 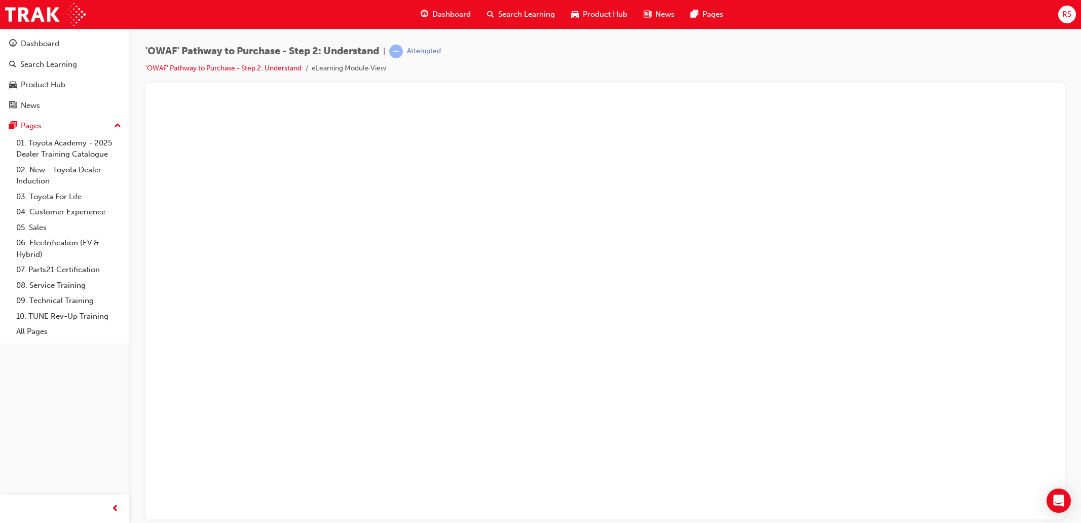 What do you see at coordinates (64, 126) in the screenshot?
I see `button: Pages` at bounding box center [64, 126].